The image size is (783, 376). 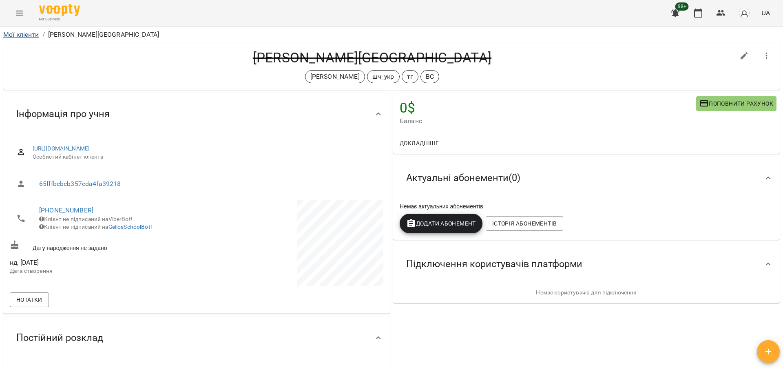 I want to click on button: Докладніше, so click(x=419, y=143).